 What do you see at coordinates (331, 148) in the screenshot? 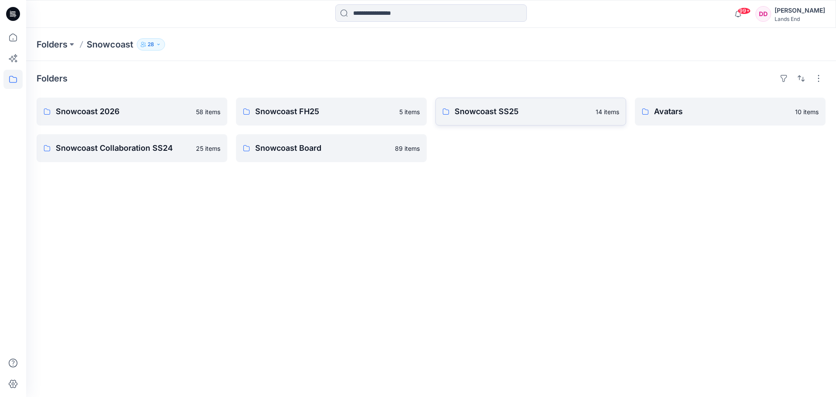
I see `a: Snowcoast Board89 items` at bounding box center [331, 148].